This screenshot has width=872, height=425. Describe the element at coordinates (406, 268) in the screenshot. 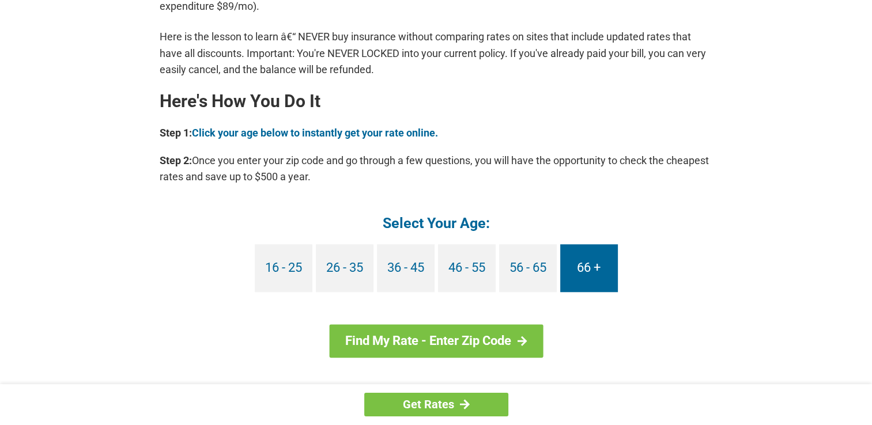

I see `a: 36 - 45` at that location.